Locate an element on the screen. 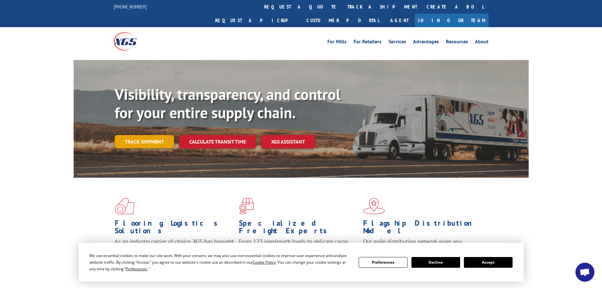 The width and height of the screenshot is (602, 288). img: xgs-icon-focused-on-flooring-red is located at coordinates (246, 206).